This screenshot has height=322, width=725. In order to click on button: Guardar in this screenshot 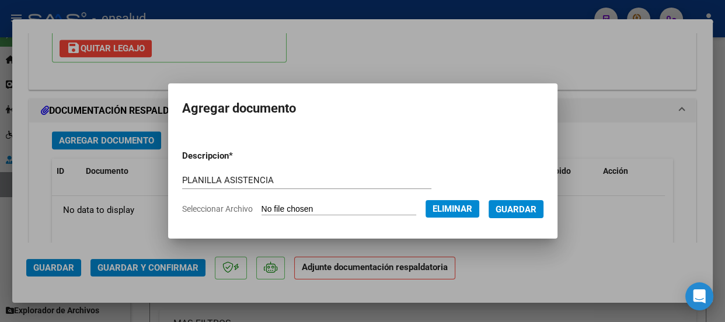, I will do `click(516, 209)`.